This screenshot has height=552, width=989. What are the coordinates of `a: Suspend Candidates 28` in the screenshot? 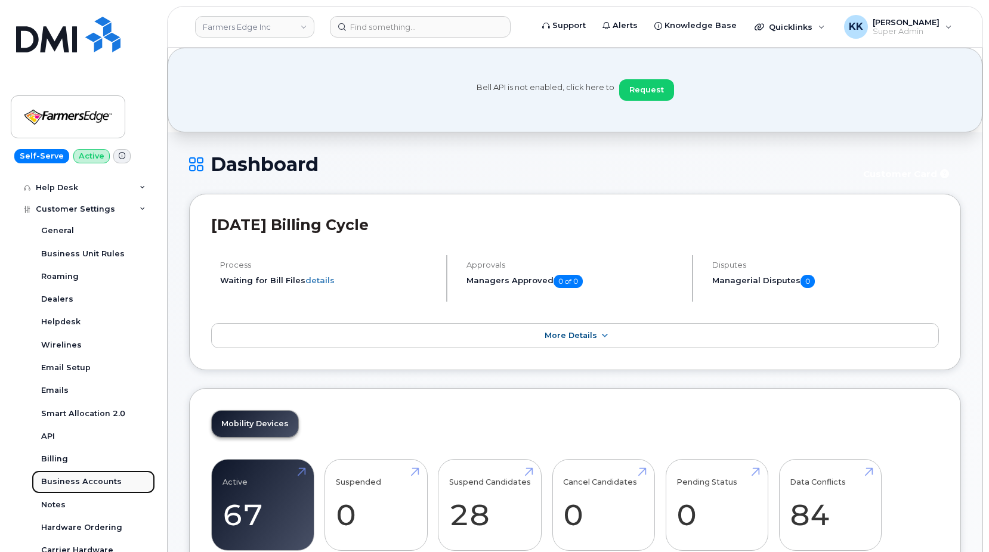 It's located at (490, 505).